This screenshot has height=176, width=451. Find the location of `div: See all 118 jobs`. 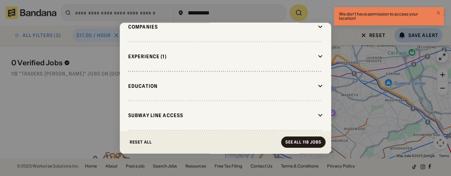

div: See all 118 jobs is located at coordinates (304, 142).